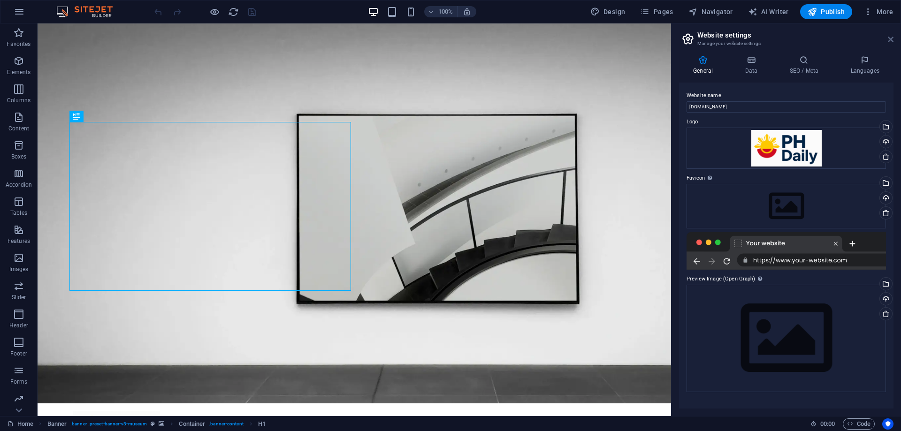 Image resolution: width=901 pixels, height=431 pixels. What do you see at coordinates (153, 424) in the screenshot?
I see `i: This element is a customizable preset` at bounding box center [153, 424].